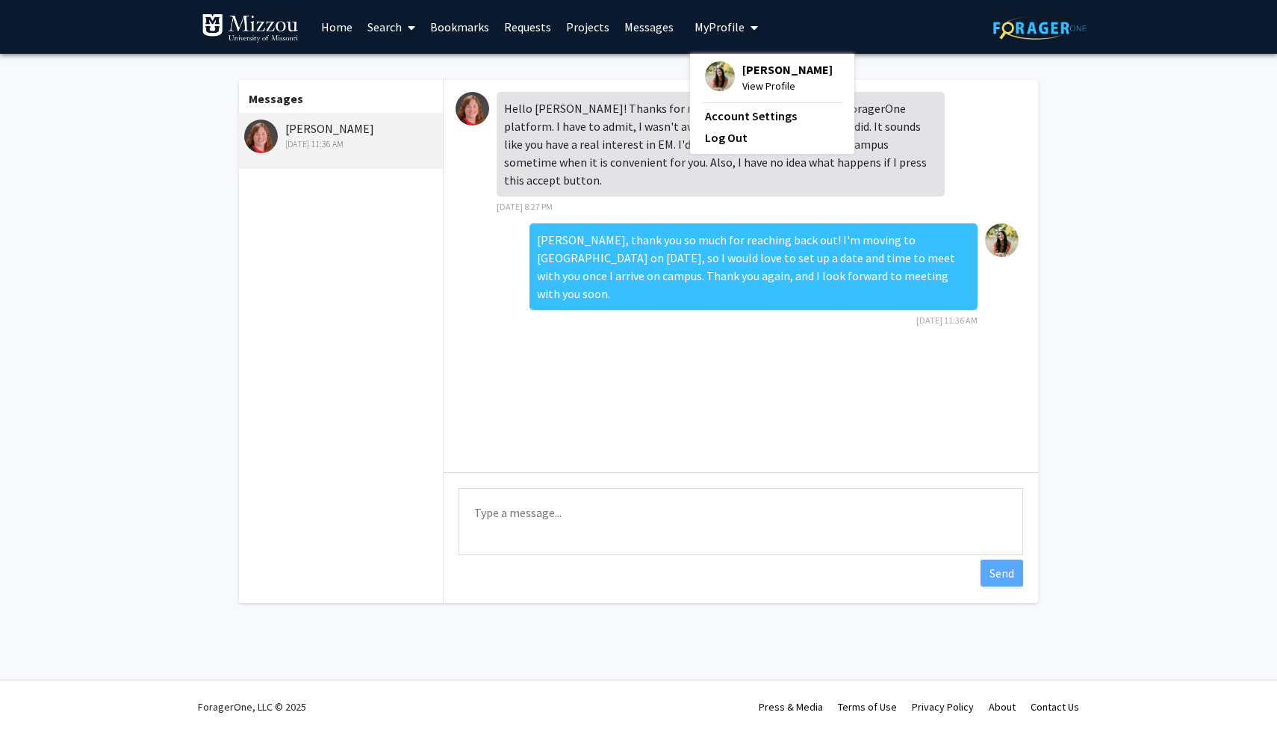 This screenshot has width=1277, height=733. Describe the element at coordinates (1040, 28) in the screenshot. I see `img: ForagerOne Logo` at that location.